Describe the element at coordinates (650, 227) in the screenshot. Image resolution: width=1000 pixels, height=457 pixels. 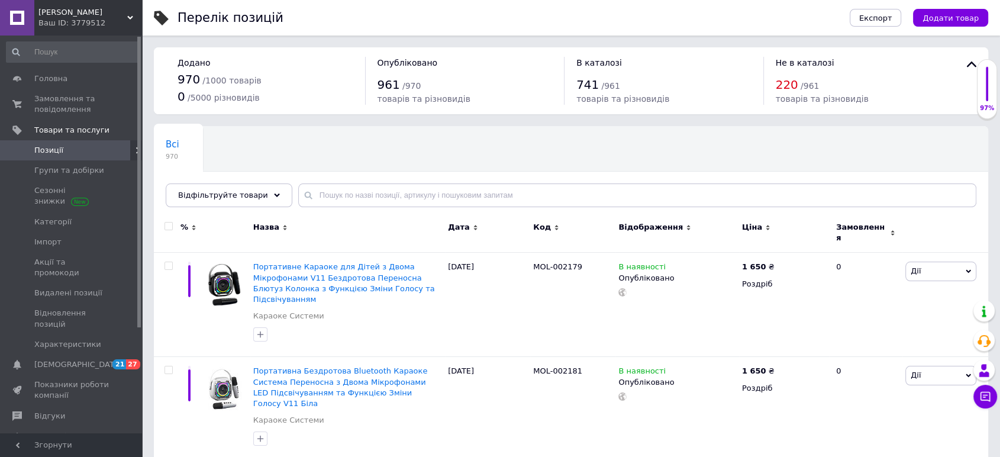
I see `span: Відображення` at that location.